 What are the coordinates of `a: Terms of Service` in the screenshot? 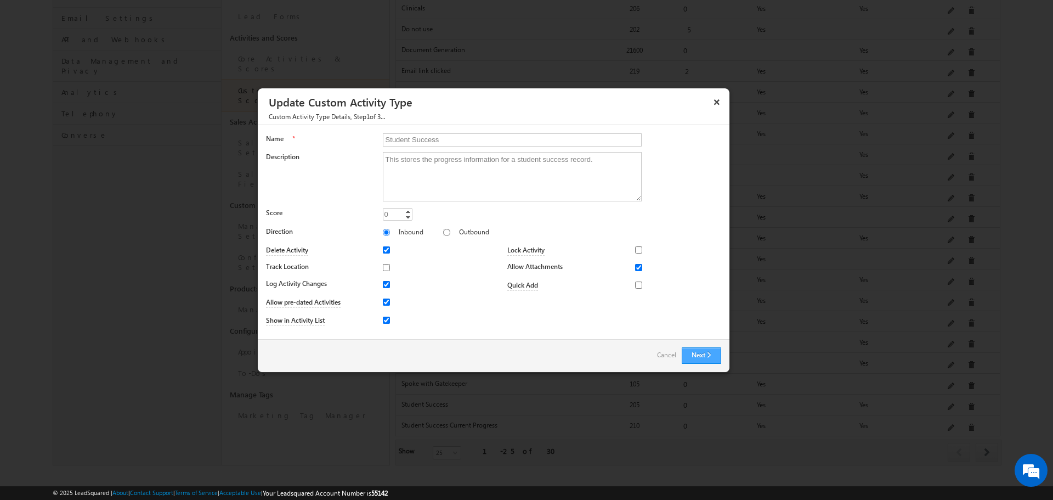 It's located at (196, 492).